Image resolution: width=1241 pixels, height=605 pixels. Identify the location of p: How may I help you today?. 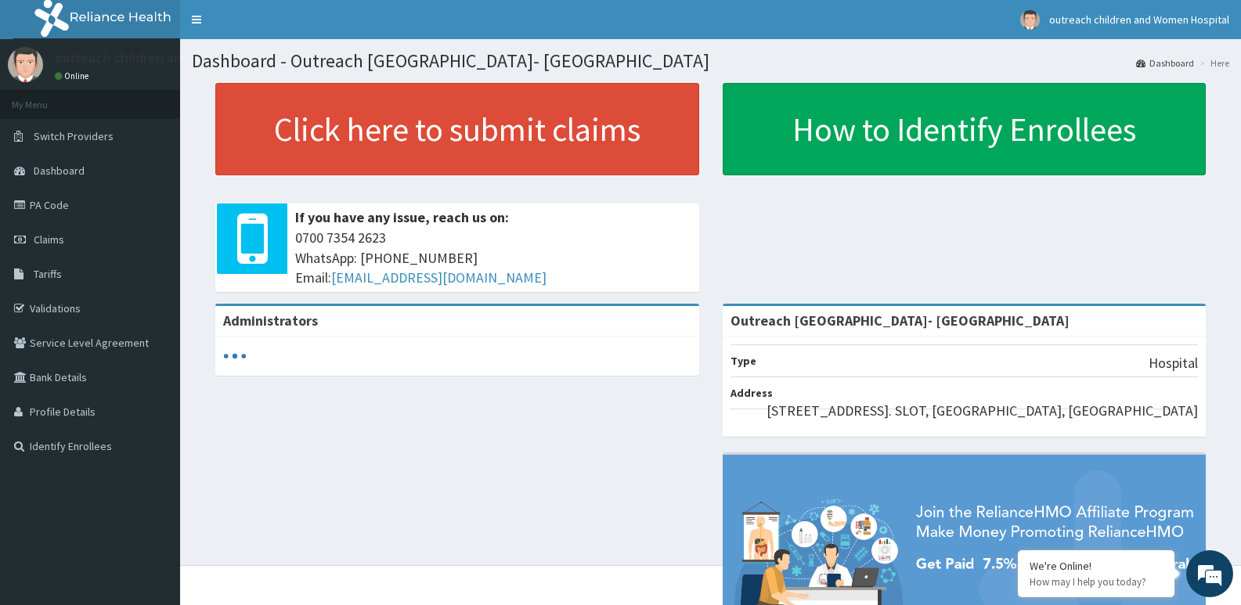
(1096, 582).